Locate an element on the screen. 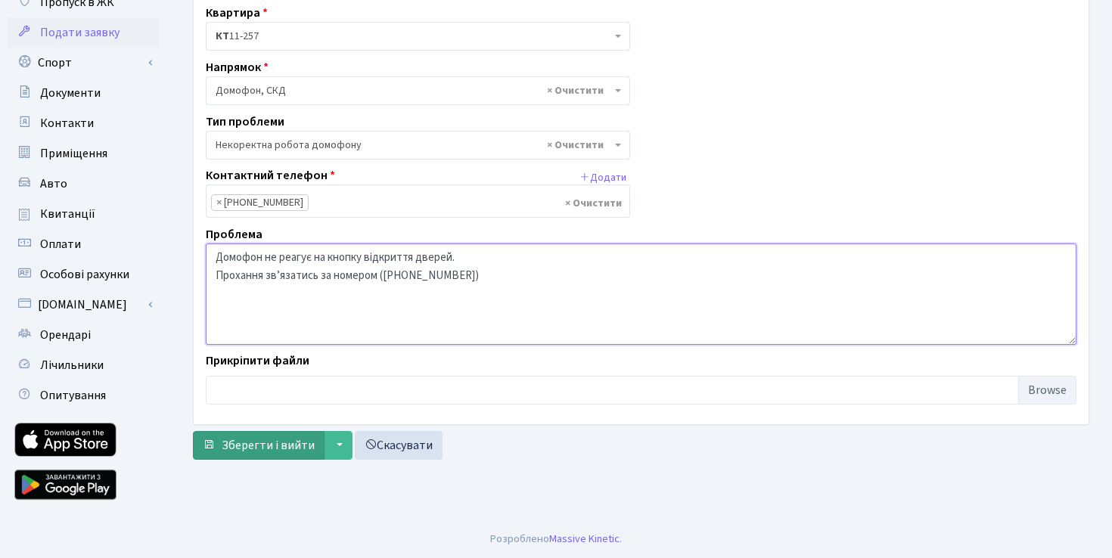 The width and height of the screenshot is (1112, 558). a: Спорт is located at coordinates (83, 63).